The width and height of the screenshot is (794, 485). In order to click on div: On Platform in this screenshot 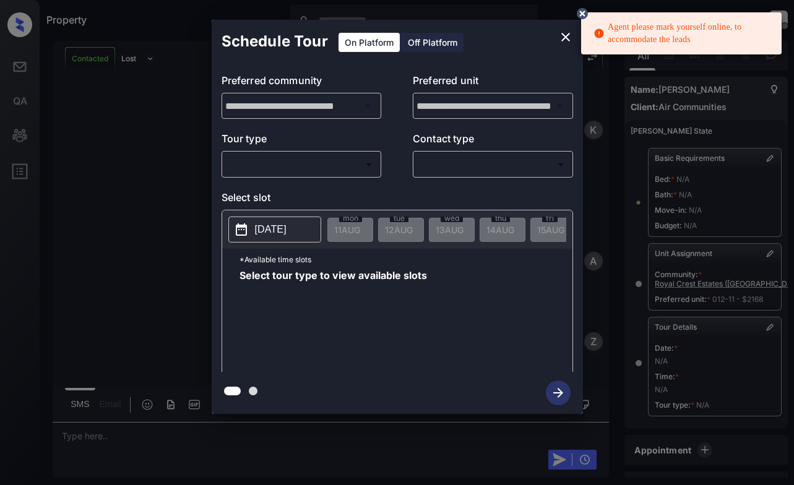, I will do `click(369, 42)`.